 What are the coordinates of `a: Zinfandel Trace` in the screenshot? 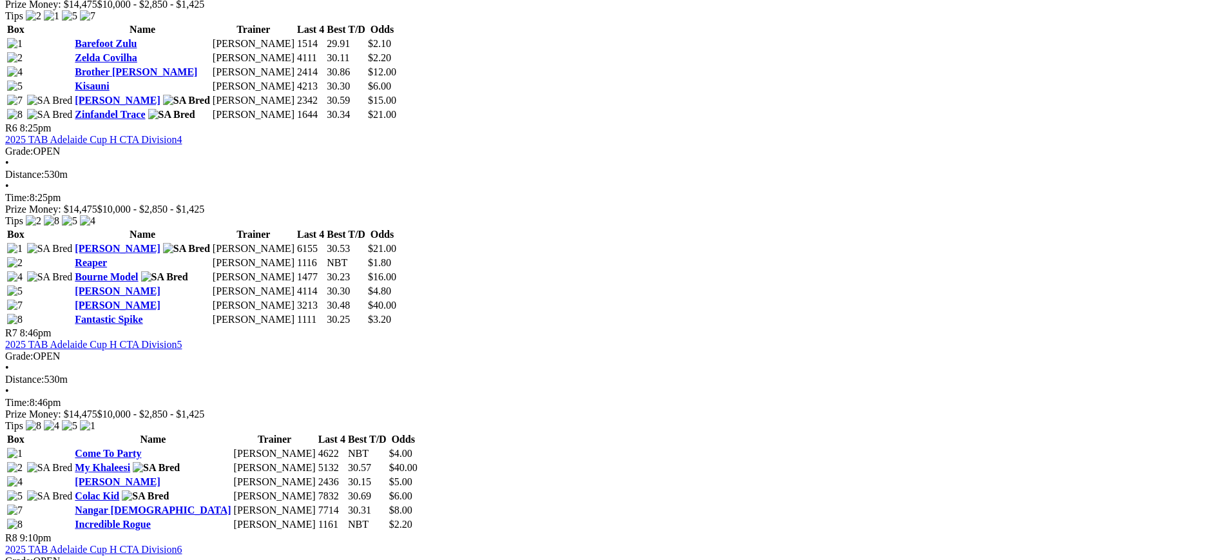 It's located at (110, 114).